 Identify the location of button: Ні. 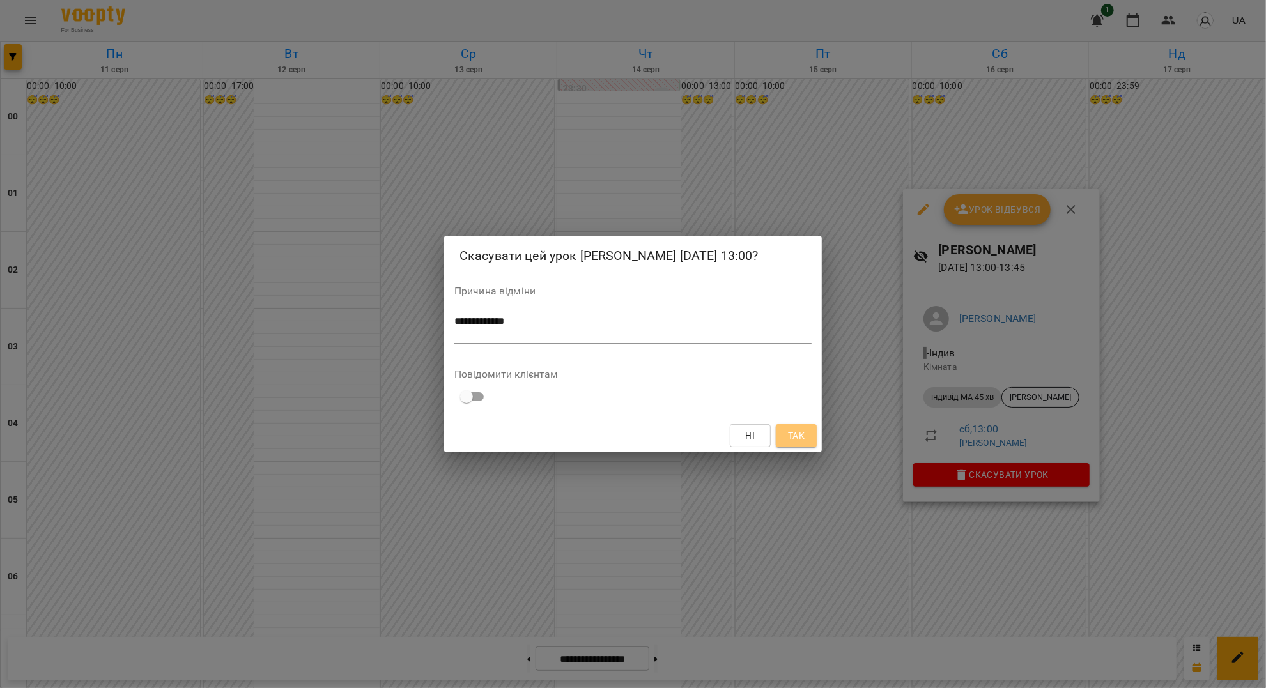
(750, 436).